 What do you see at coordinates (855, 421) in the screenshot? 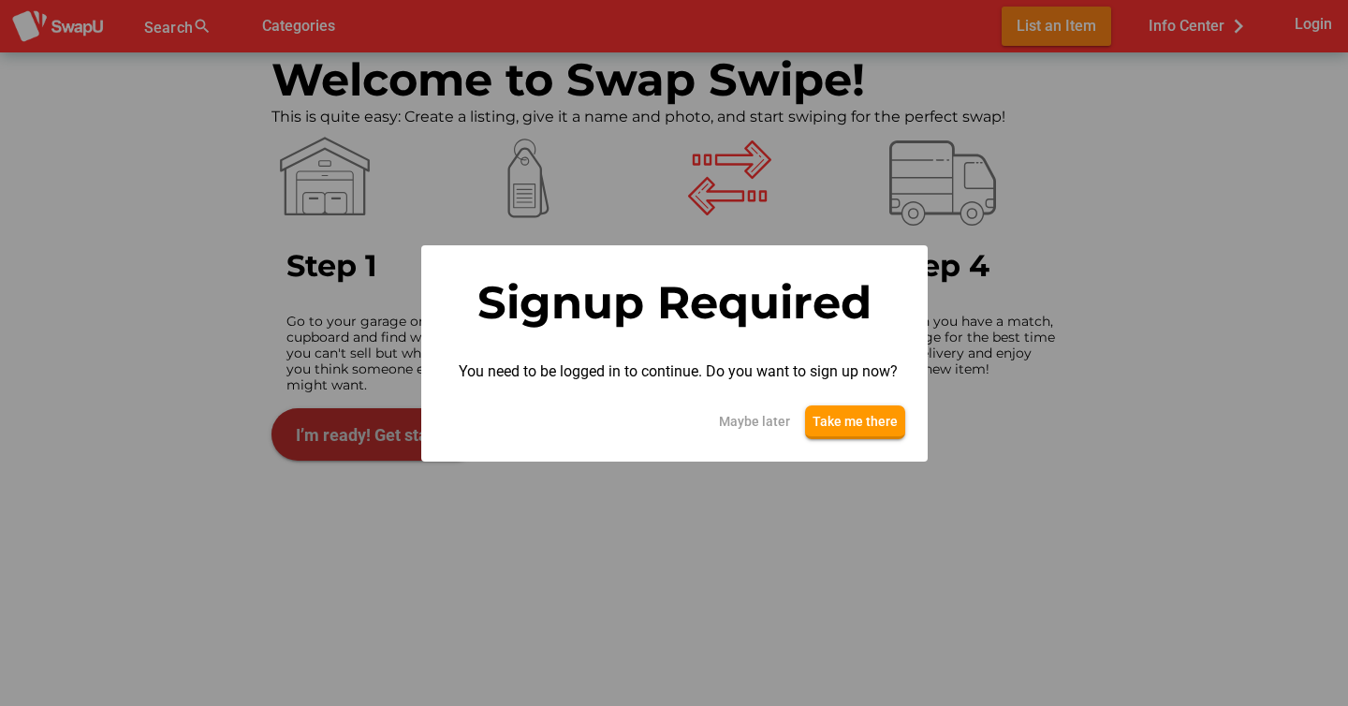
I see `span: Take me there` at bounding box center [855, 421].